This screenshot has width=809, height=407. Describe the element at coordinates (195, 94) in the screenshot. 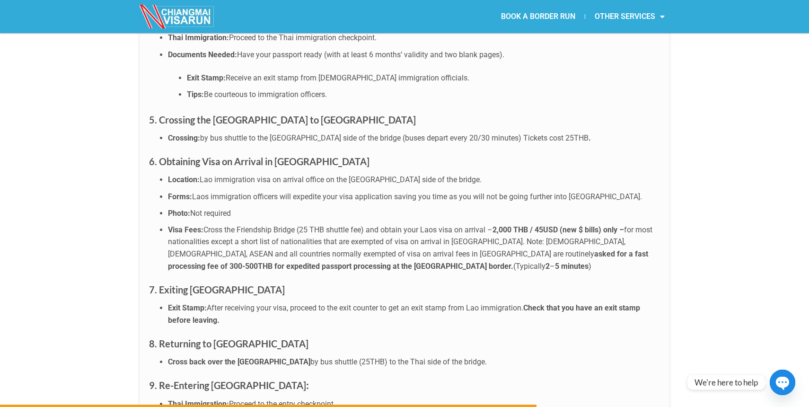

I see `strong: Tips:` at that location.